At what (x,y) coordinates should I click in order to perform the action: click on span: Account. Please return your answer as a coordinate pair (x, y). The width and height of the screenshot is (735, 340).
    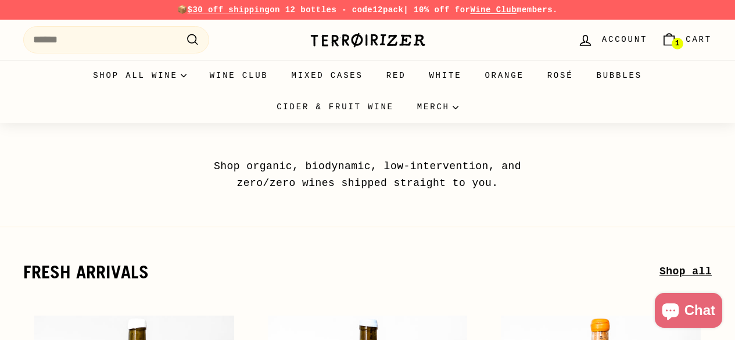
    Looking at the image, I should click on (625, 40).